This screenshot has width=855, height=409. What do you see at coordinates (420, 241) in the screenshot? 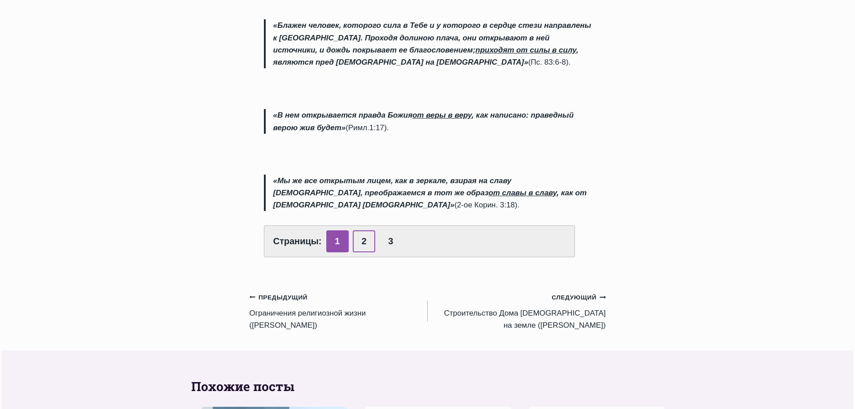
I see `div: Страницы:` at bounding box center [420, 241].